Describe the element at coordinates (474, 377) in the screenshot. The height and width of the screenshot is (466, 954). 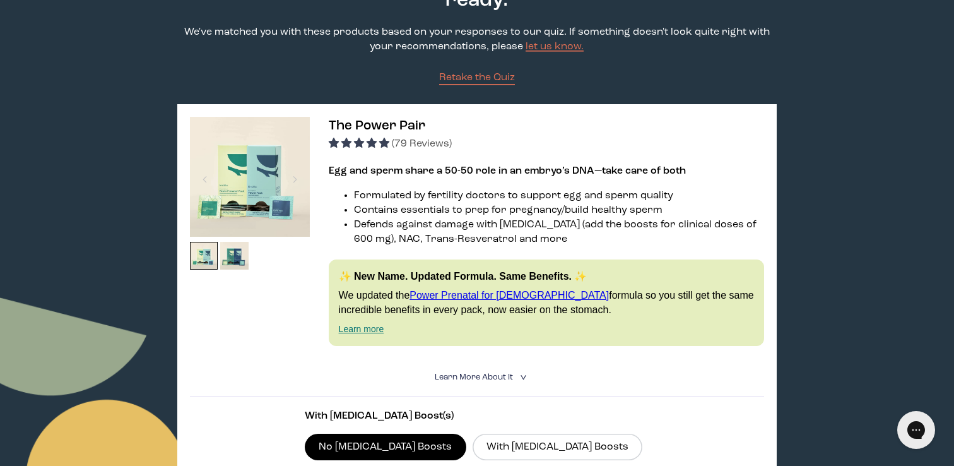
I see `span: Learn More About it` at that location.